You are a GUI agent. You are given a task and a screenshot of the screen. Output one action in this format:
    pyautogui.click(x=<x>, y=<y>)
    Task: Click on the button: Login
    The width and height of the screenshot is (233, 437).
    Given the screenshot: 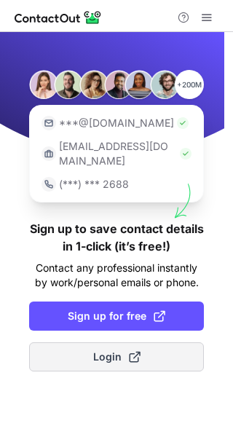 What is the action you would take?
    pyautogui.click(x=117, y=357)
    